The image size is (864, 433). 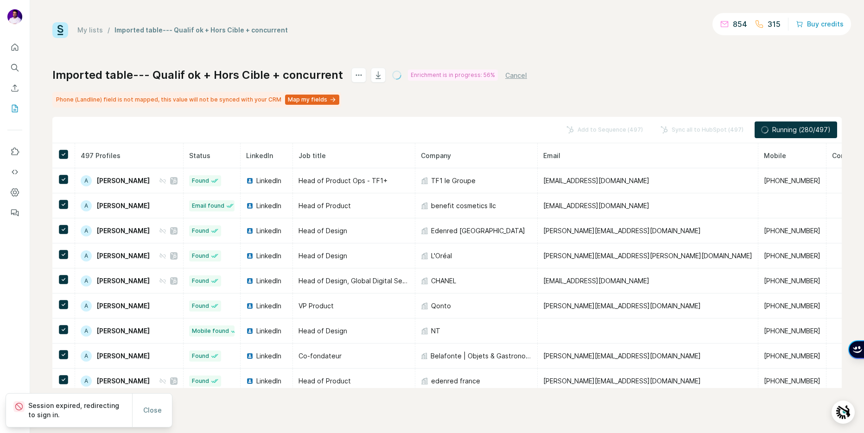 I want to click on button: Dashboard, so click(x=15, y=192).